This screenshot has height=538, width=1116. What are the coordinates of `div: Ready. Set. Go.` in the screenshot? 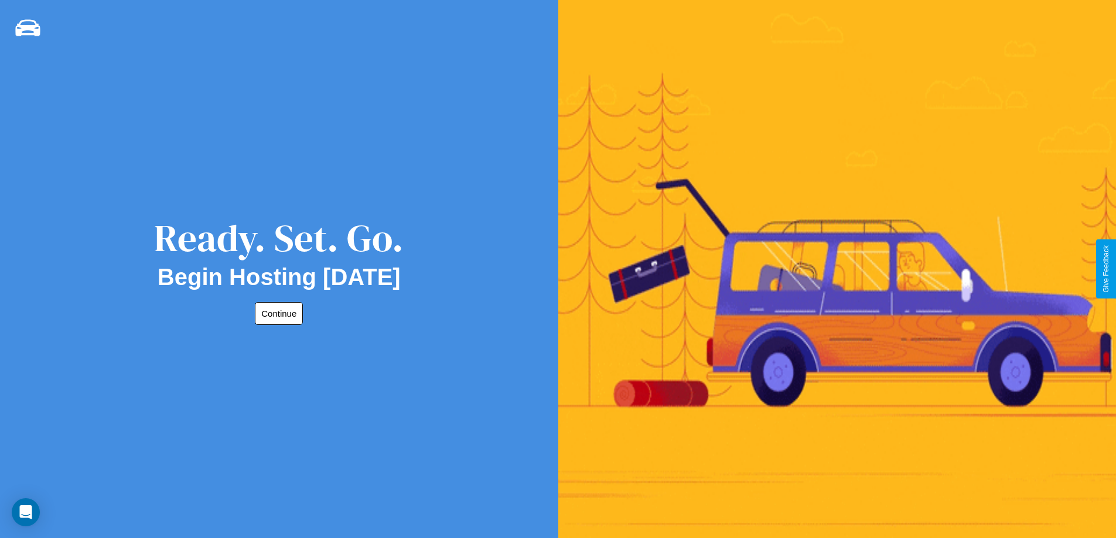 It's located at (279, 238).